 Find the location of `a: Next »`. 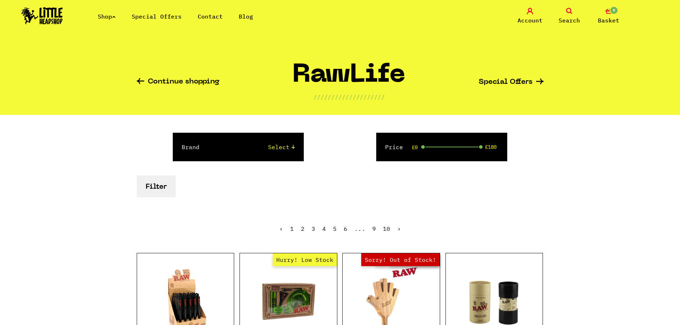

a: Next » is located at coordinates (399, 229).